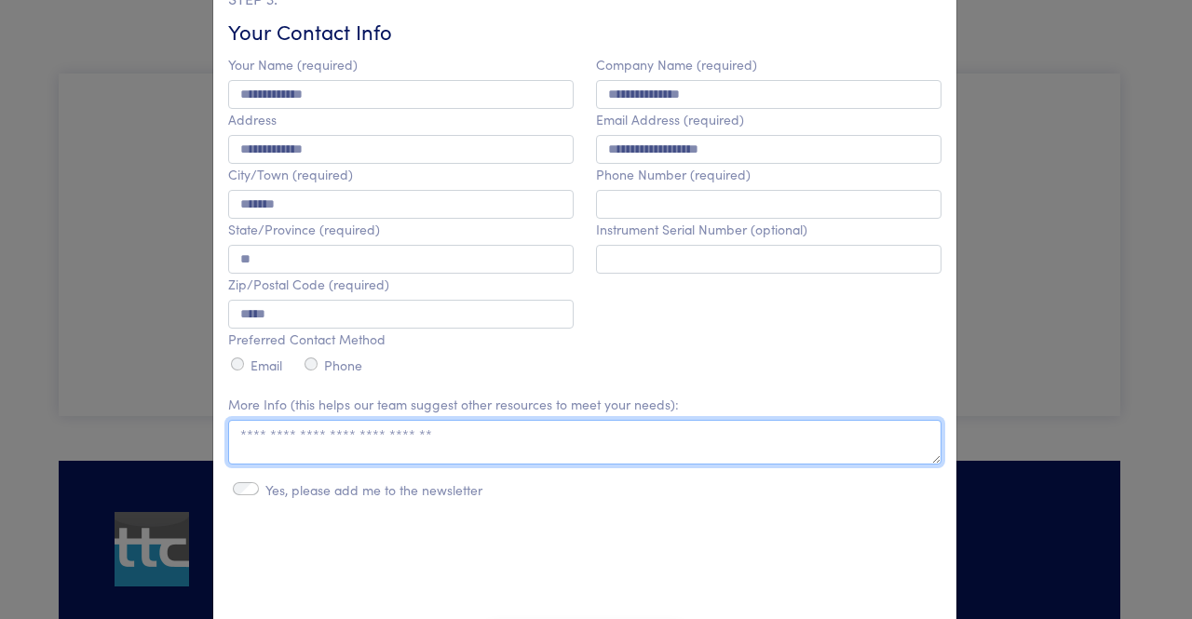 This screenshot has height=619, width=1192. What do you see at coordinates (701, 229) in the screenshot?
I see `label: Instrument Serial Number (optional)` at bounding box center [701, 229].